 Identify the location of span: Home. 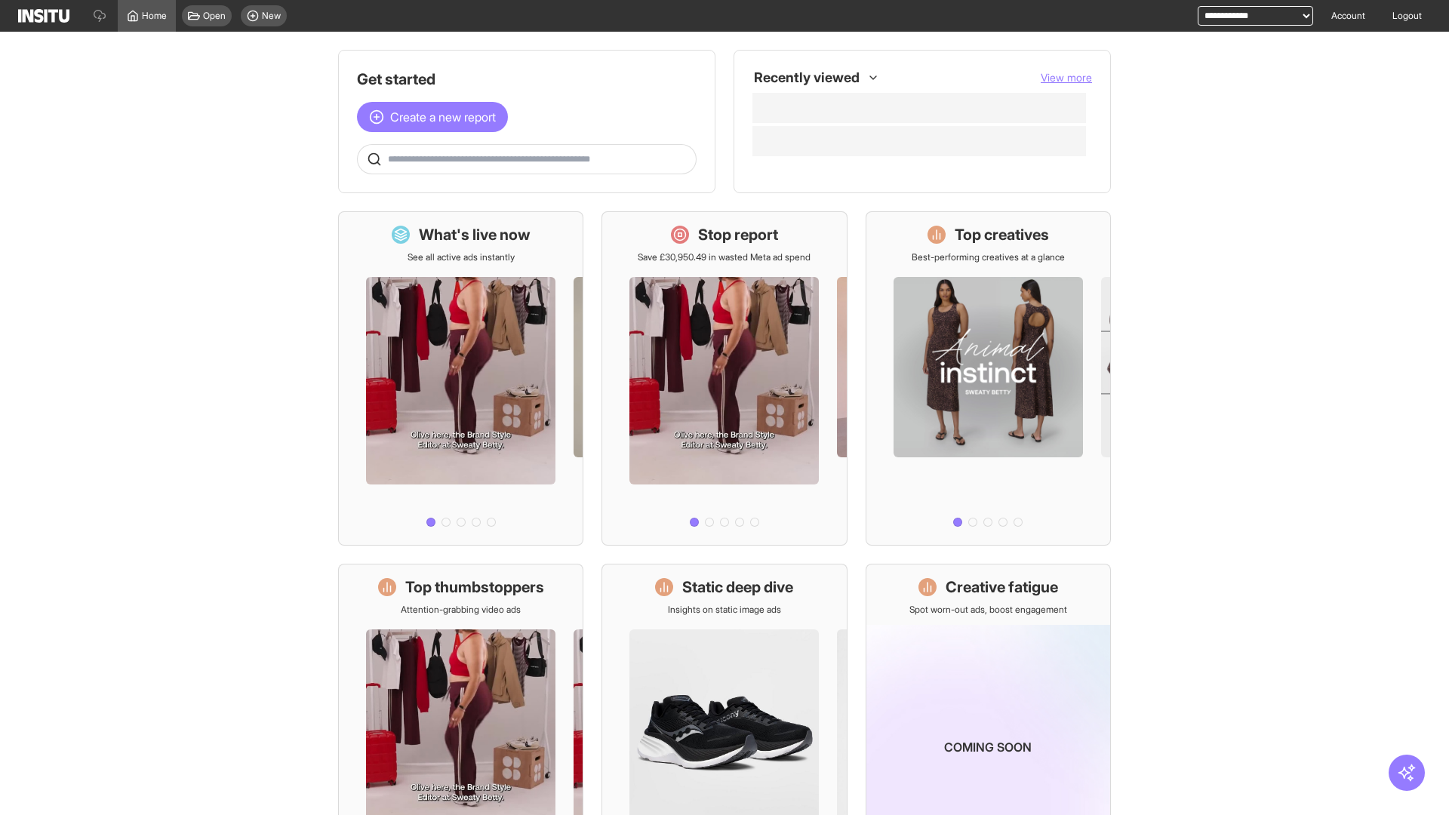
(154, 16).